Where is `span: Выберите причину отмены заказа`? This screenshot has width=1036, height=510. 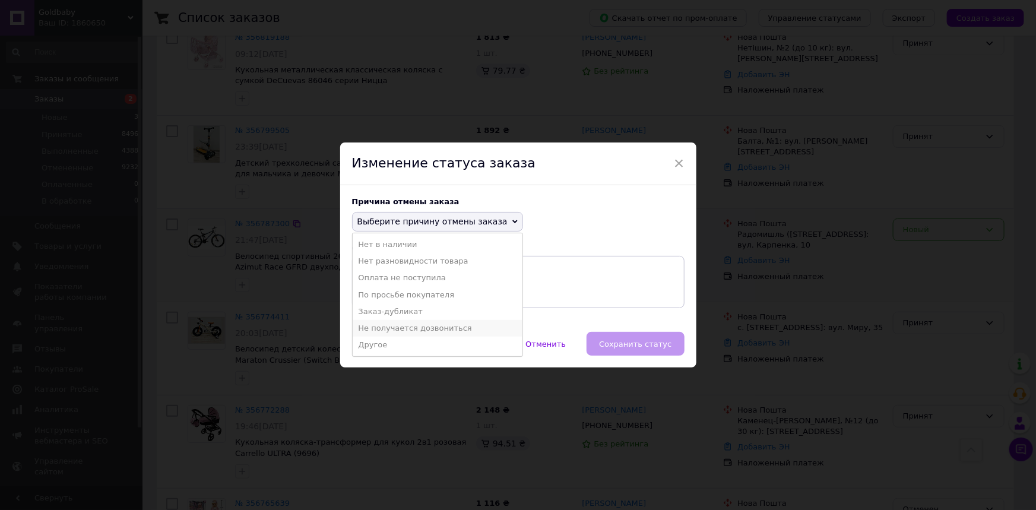
span: Выберите причину отмены заказа is located at coordinates (432, 221).